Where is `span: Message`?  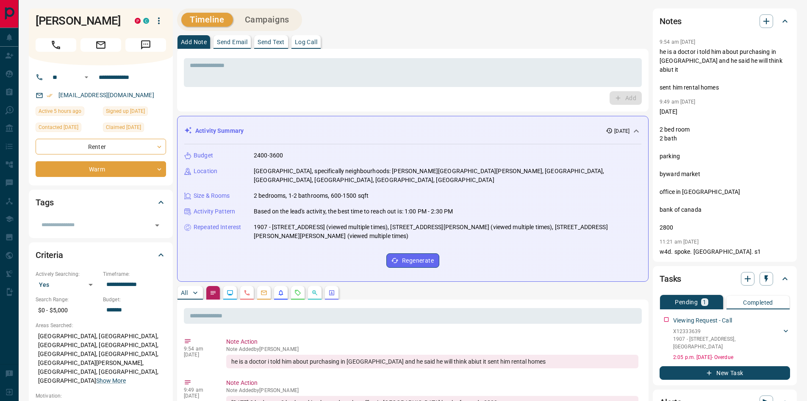 span: Message is located at coordinates (146, 45).